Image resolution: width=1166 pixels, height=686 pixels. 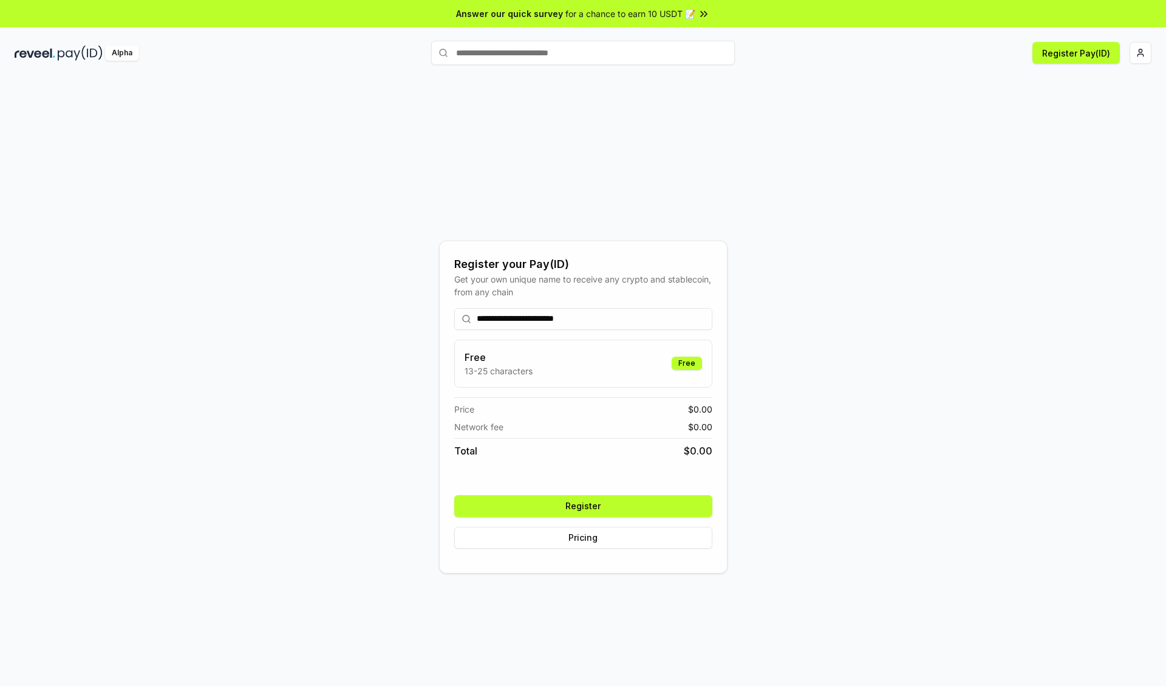 What do you see at coordinates (1076, 53) in the screenshot?
I see `button: Register Pay(ID)` at bounding box center [1076, 53].